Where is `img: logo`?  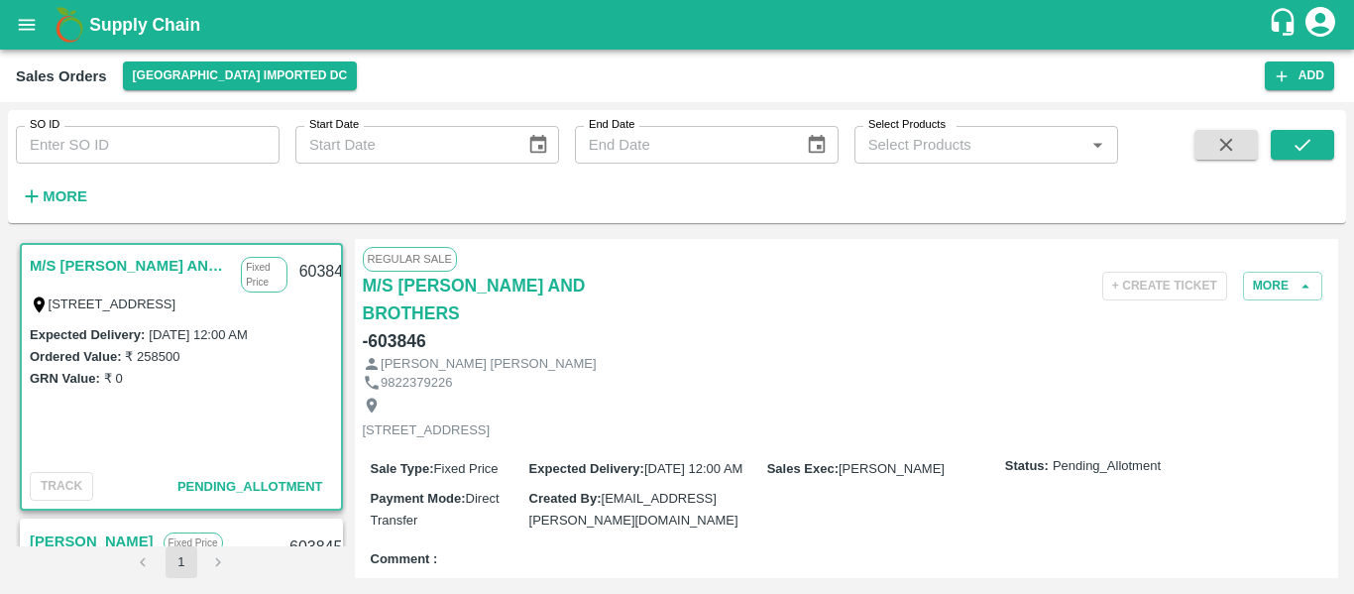
img: logo is located at coordinates (69, 25).